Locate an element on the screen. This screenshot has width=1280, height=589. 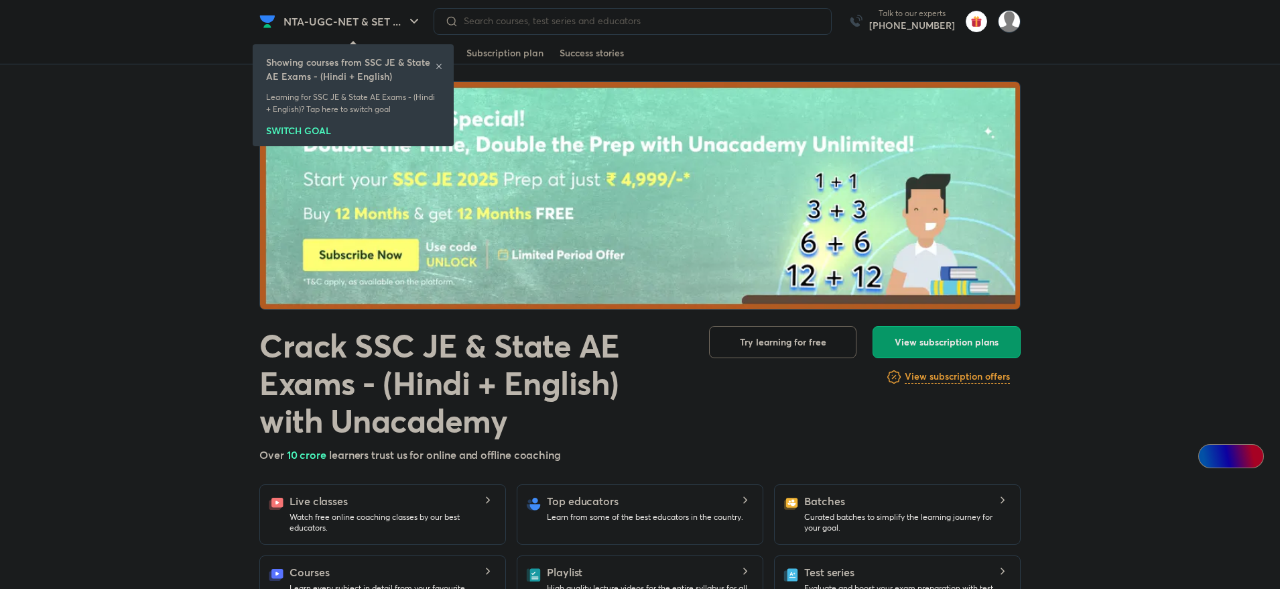
button: Try learning for free is located at coordinates (783, 342).